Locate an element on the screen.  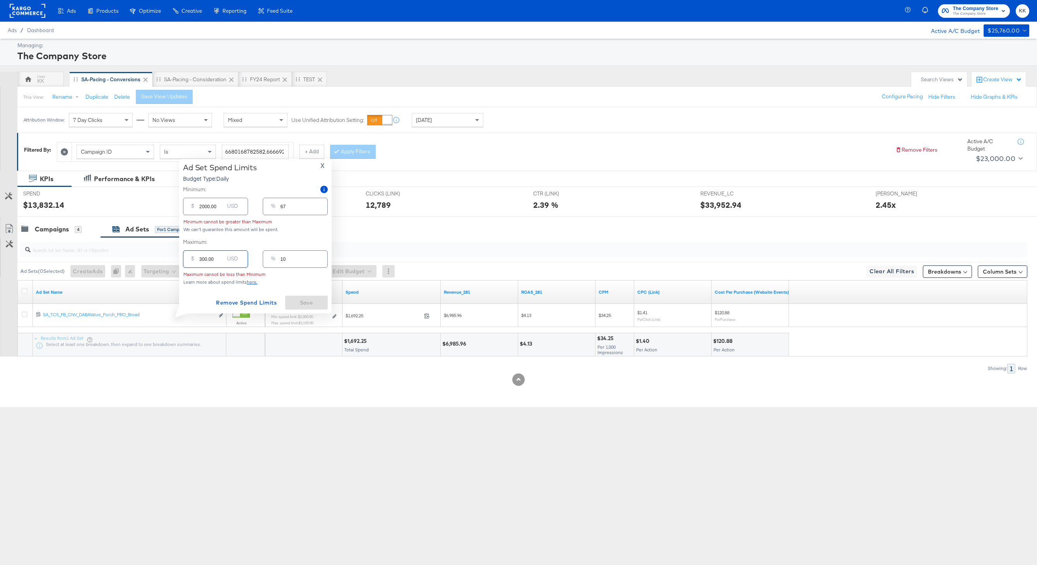
span: Per Action is located at coordinates (646, 349).